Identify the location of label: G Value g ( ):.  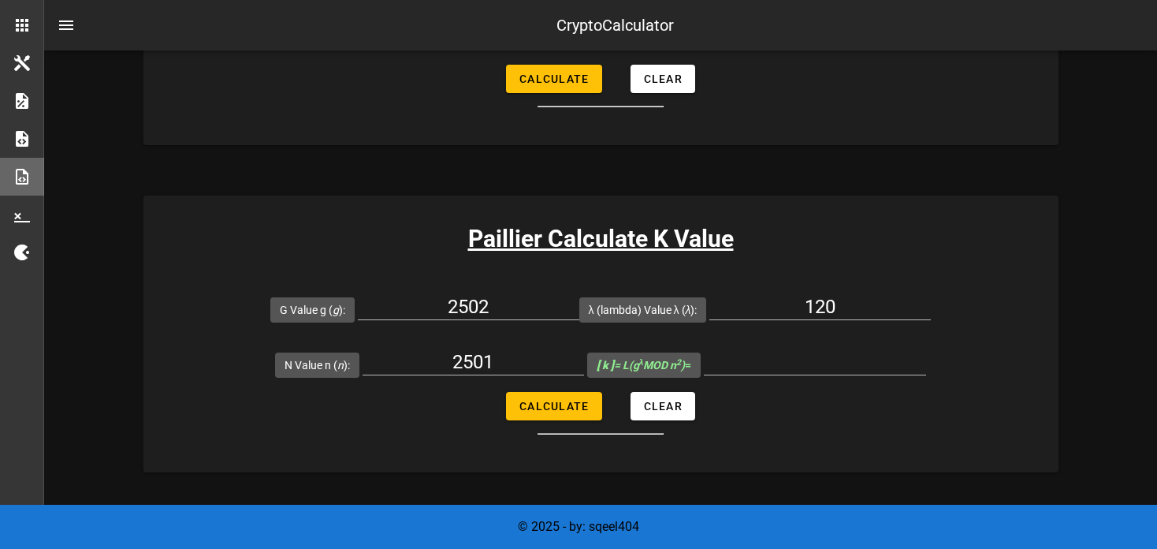
(312, 310).